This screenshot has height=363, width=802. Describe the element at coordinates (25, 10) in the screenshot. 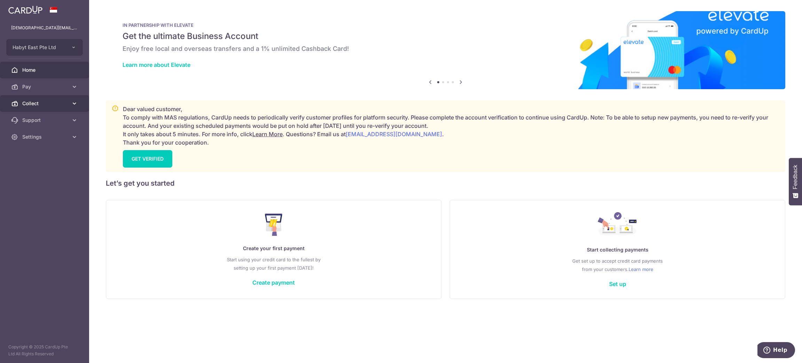

I see `img: CardUp` at that location.